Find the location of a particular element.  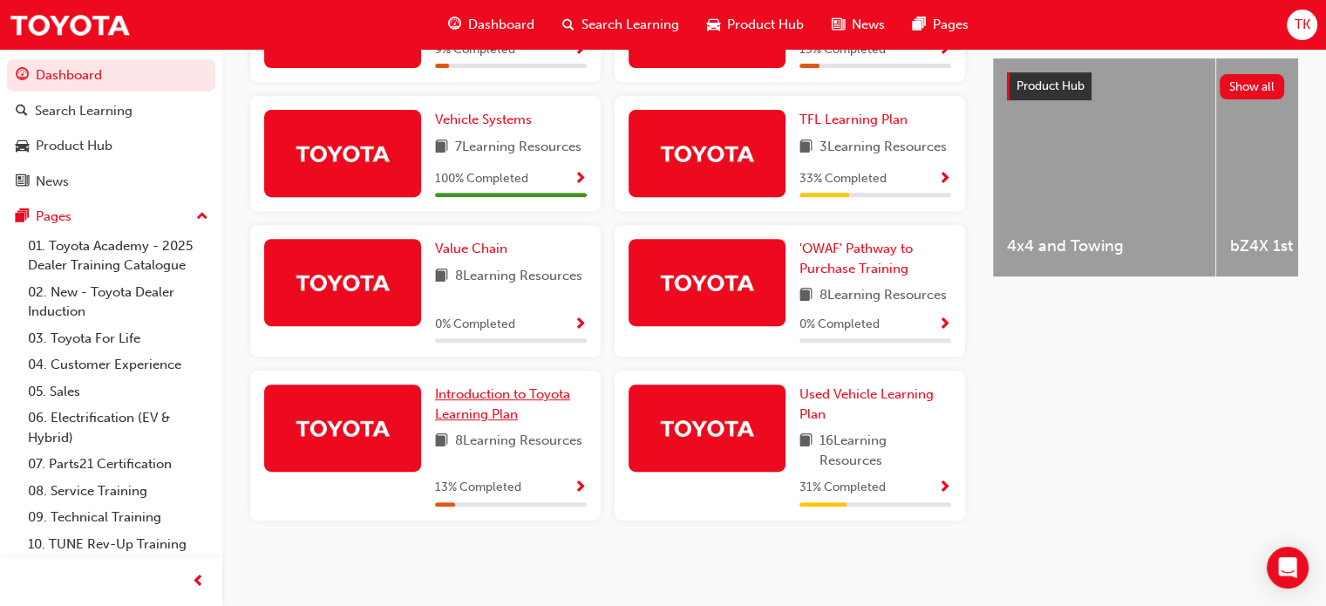

a: search-iconSearch Learning is located at coordinates (621, 24).